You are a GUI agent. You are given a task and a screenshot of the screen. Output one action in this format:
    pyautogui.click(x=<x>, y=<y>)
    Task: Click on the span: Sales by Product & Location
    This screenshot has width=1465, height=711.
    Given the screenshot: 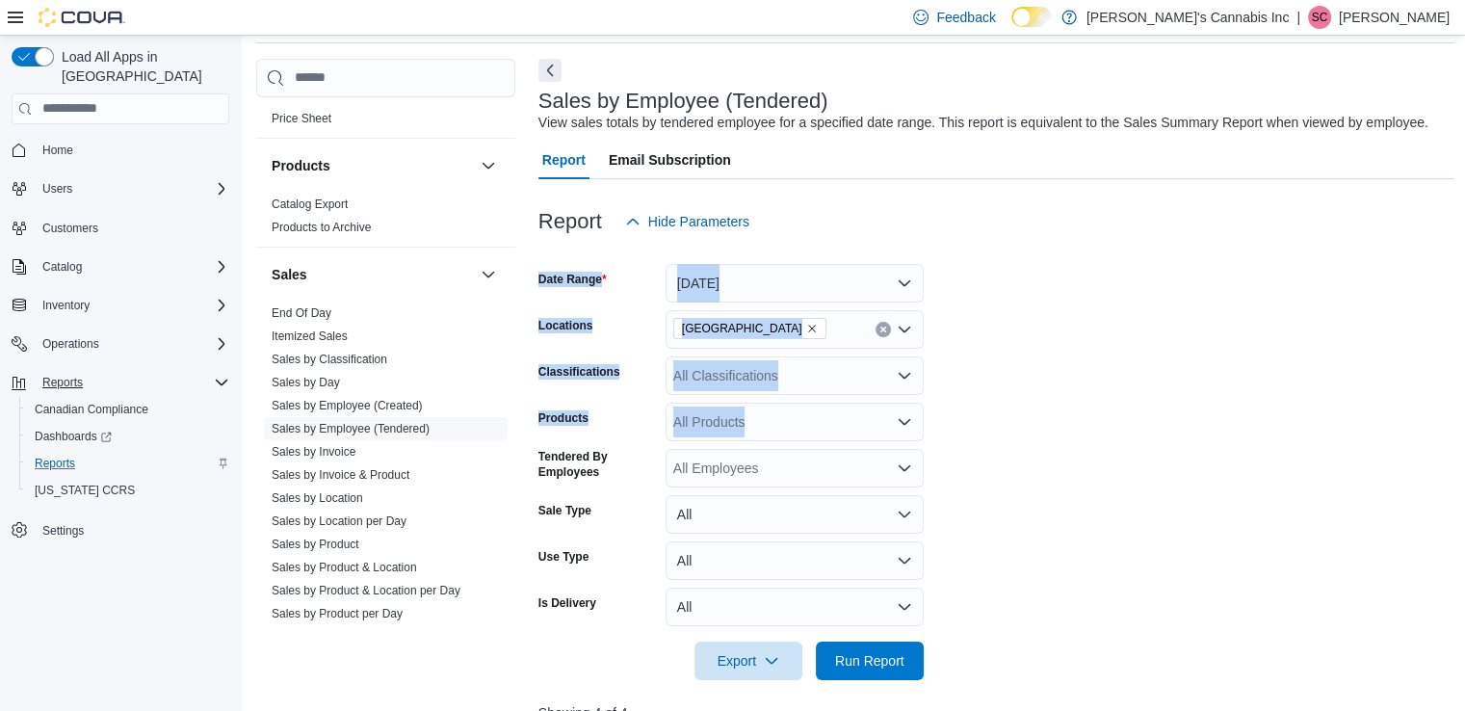 What is the action you would take?
    pyautogui.click(x=344, y=567)
    